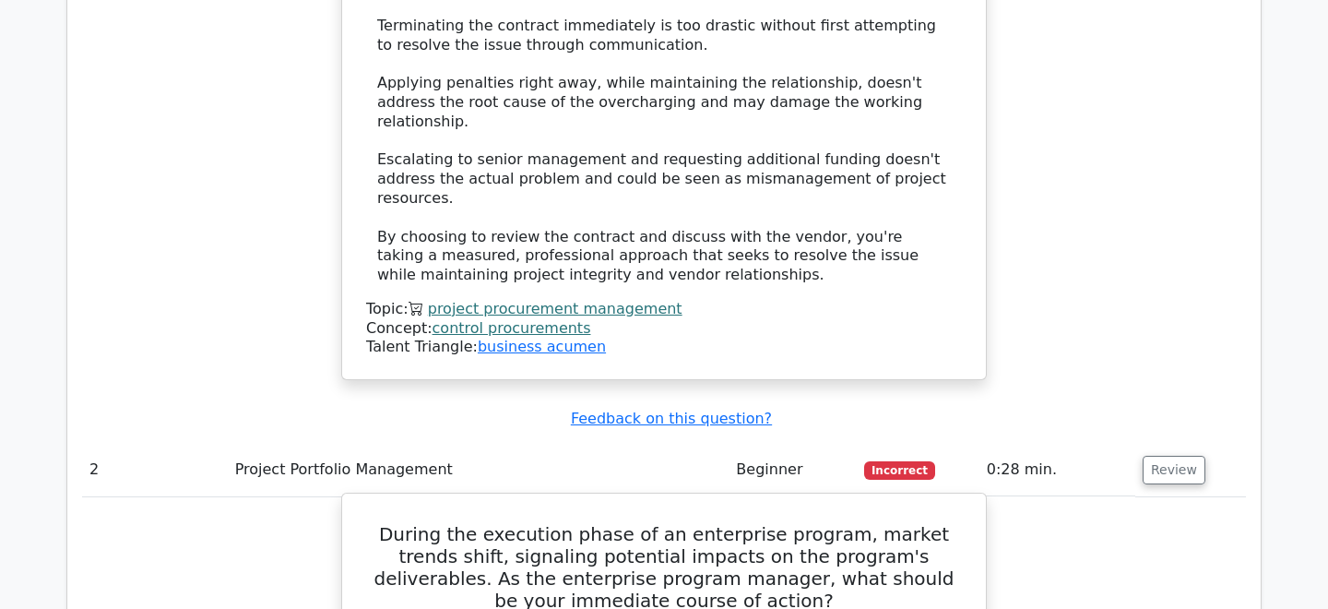 The width and height of the screenshot is (1328, 609). Describe the element at coordinates (541, 346) in the screenshot. I see `a: business acumen` at that location.